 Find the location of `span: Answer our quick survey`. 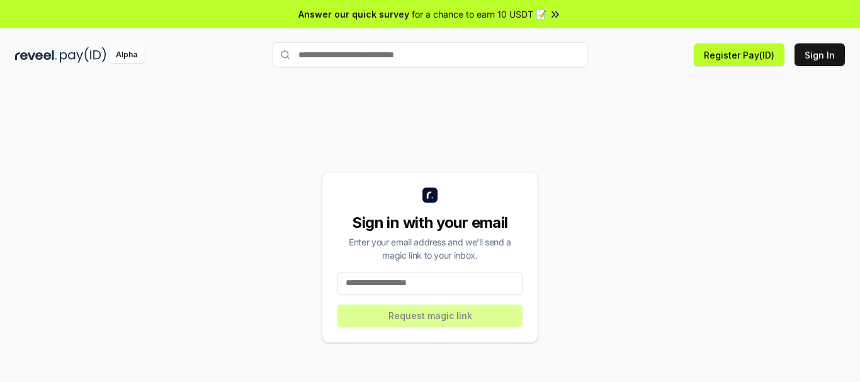

span: Answer our quick survey is located at coordinates (354, 14).